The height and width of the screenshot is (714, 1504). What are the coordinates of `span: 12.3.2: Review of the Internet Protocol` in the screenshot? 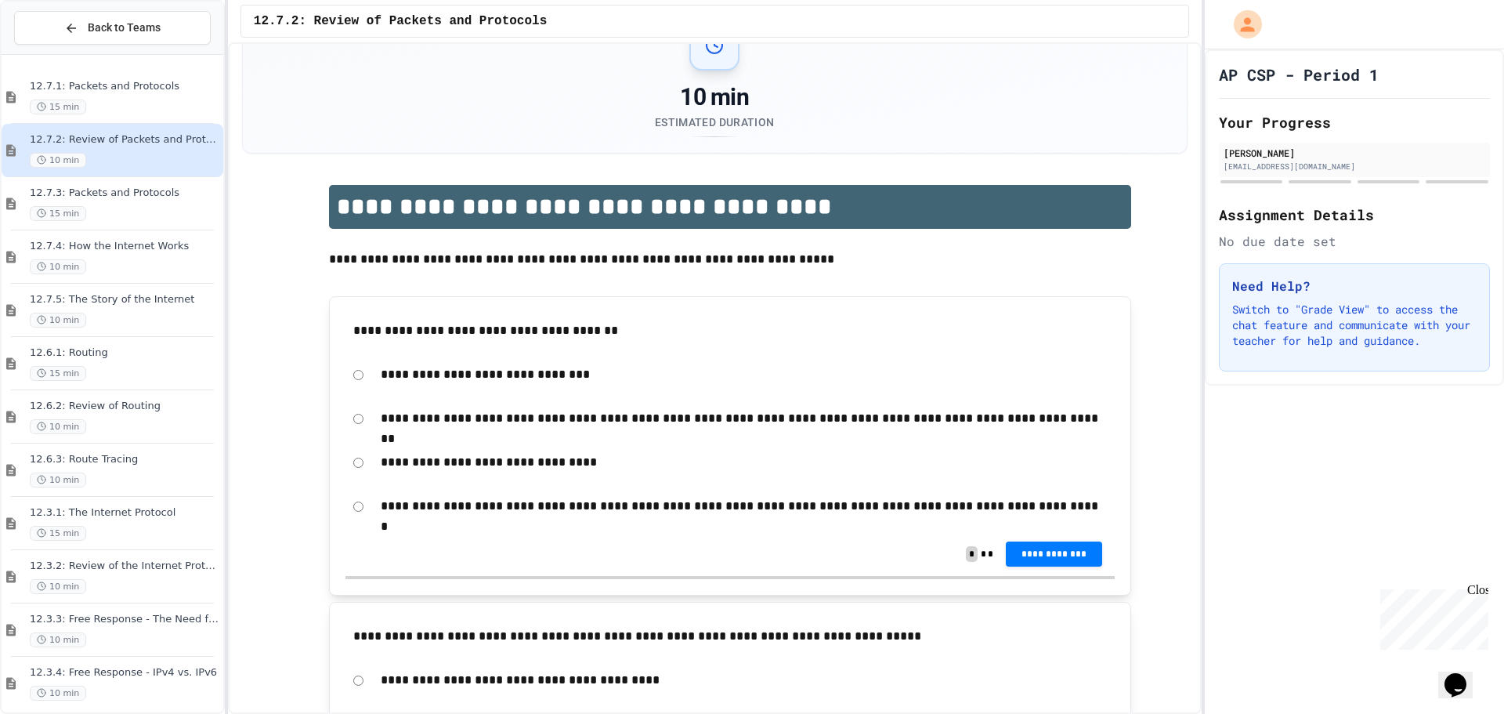 It's located at (125, 566).